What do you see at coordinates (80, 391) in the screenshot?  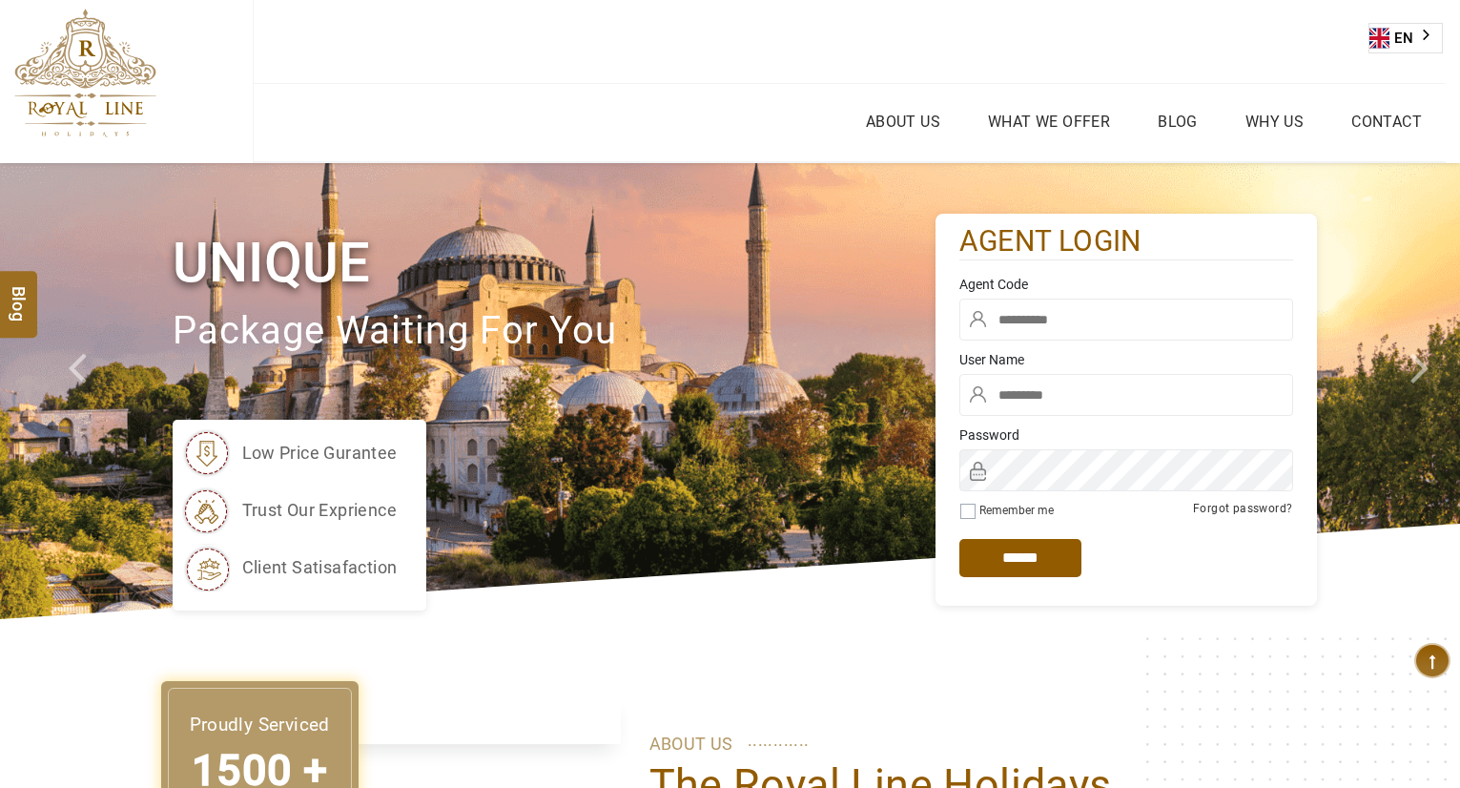 I see `a: Check next prev` at bounding box center [80, 391].